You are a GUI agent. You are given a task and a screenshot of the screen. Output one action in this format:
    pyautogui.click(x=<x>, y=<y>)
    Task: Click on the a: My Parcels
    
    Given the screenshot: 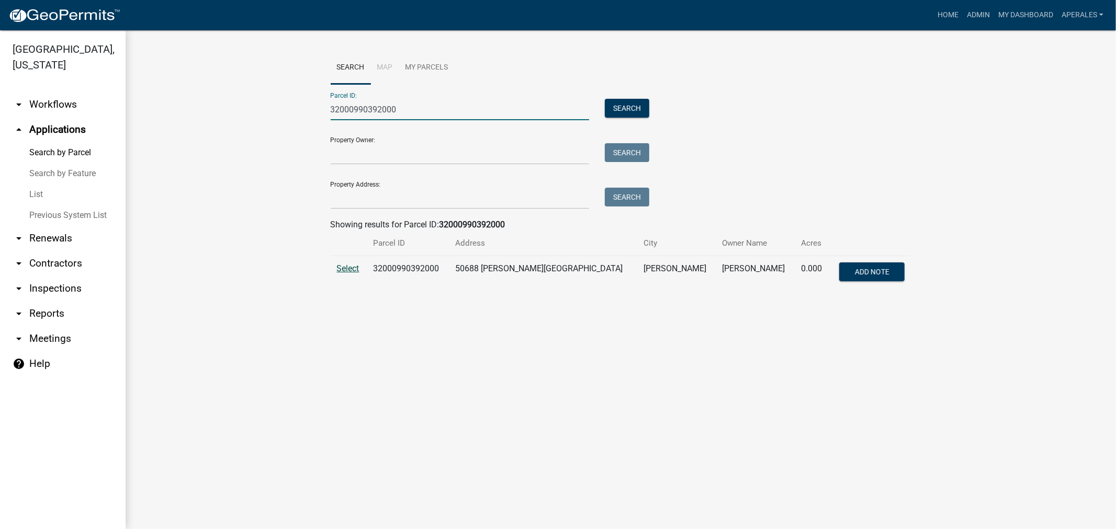 What is the action you would take?
    pyautogui.click(x=427, y=68)
    